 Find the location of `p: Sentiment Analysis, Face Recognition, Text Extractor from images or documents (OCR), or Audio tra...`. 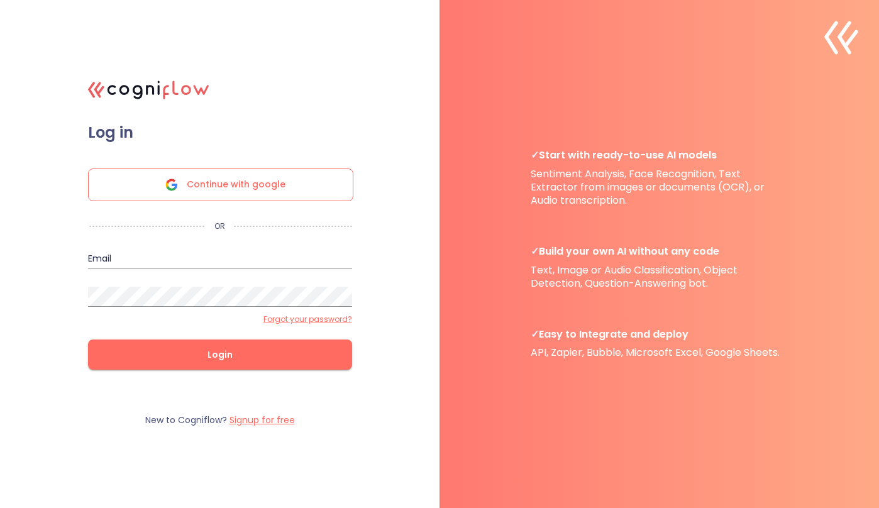

p: Sentiment Analysis, Face Recognition, Text Extractor from images or documents (OCR), or Audio tra... is located at coordinates (659, 177).